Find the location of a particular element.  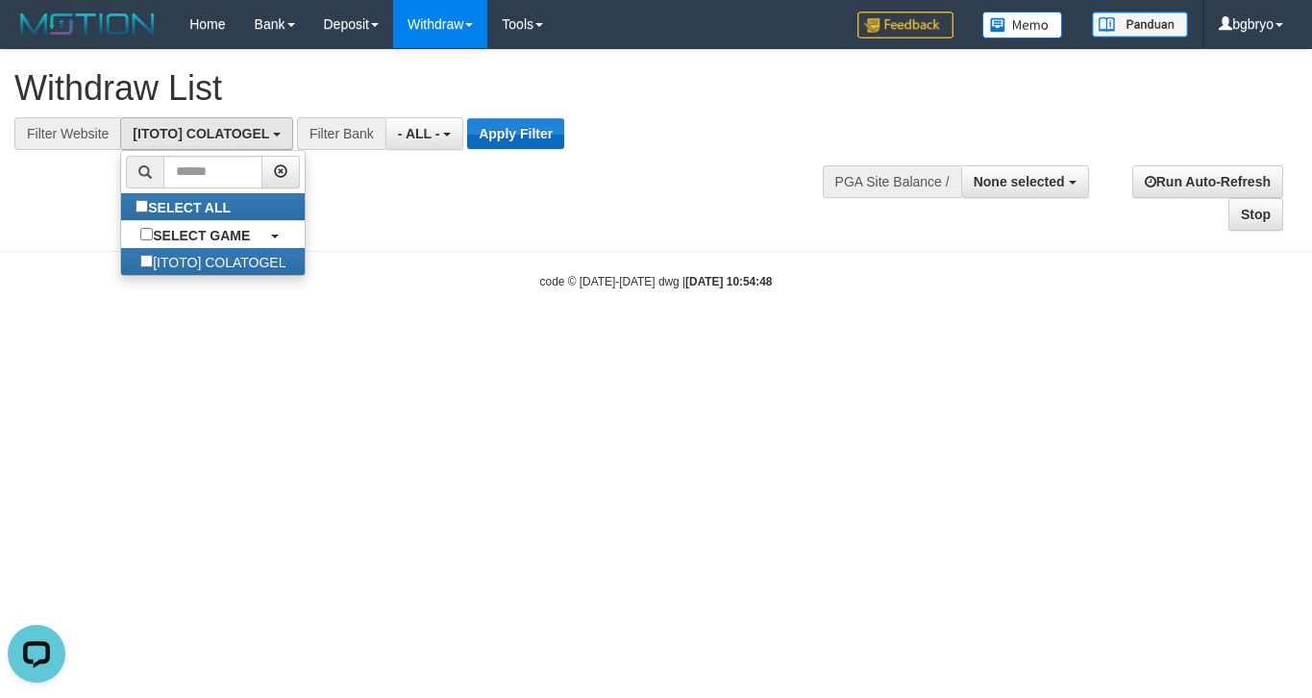

div: Filter Bank is located at coordinates (341, 134).